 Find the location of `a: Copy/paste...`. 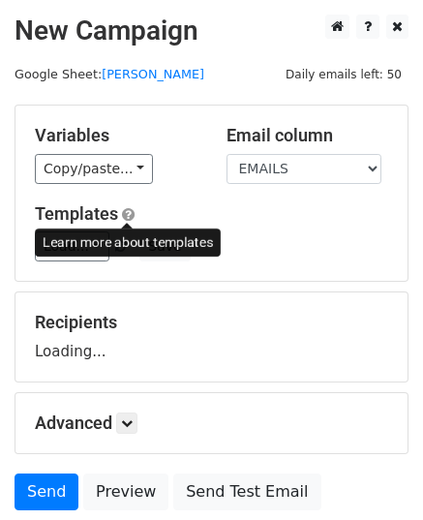

a: Copy/paste... is located at coordinates (94, 169).